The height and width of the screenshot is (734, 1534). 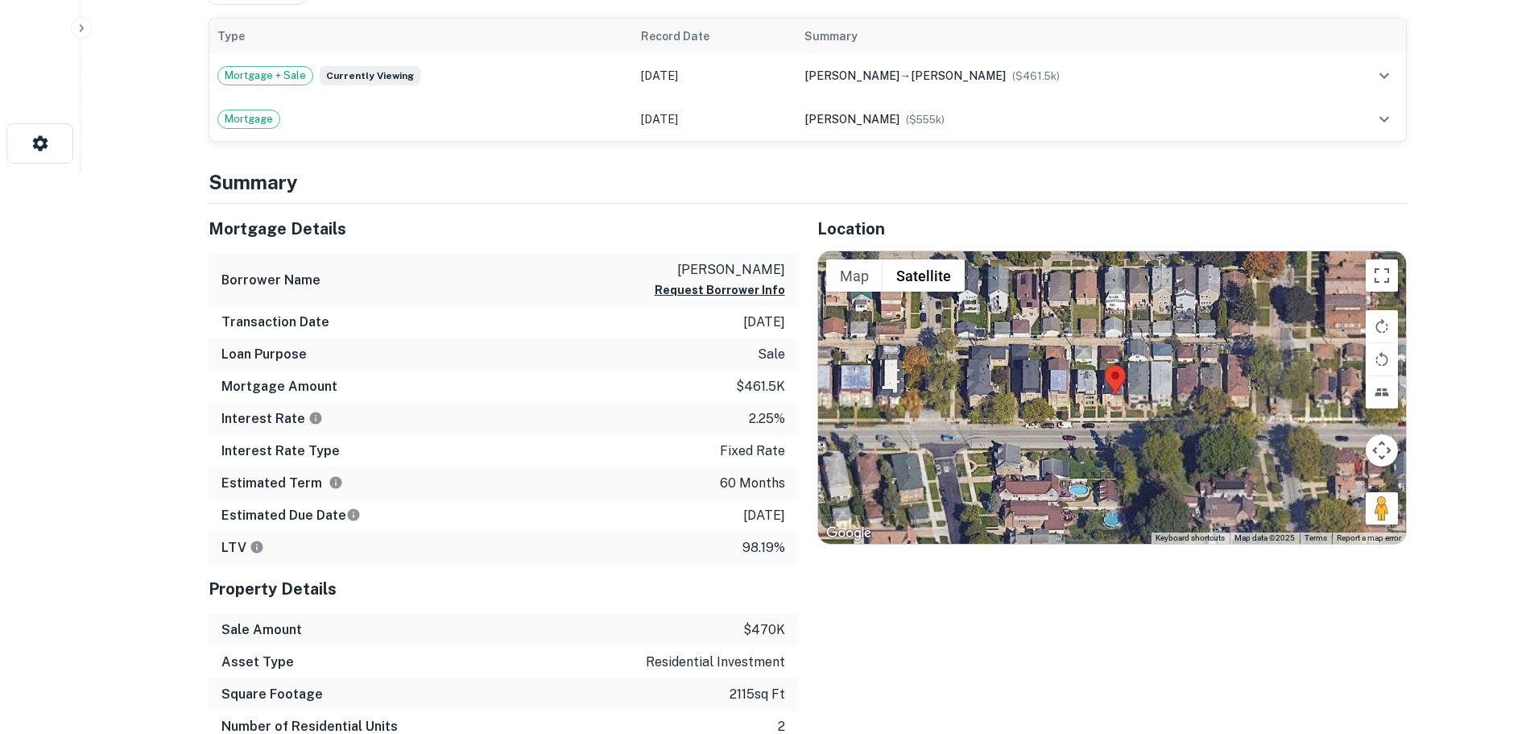 What do you see at coordinates (849, 533) in the screenshot?
I see `a: Open this area in Google Maps (opens a new window)` at bounding box center [849, 533].